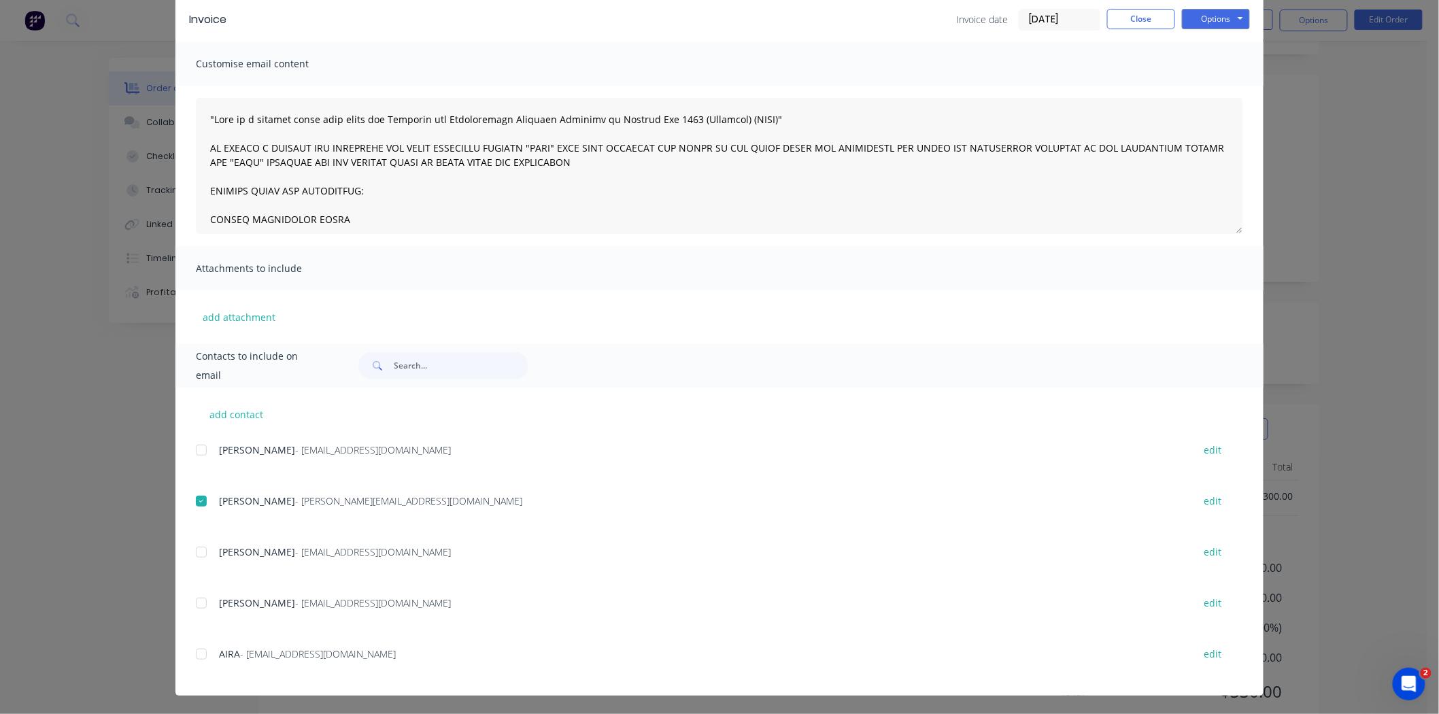 The height and width of the screenshot is (714, 1439). I want to click on span: 2, so click(1426, 673).